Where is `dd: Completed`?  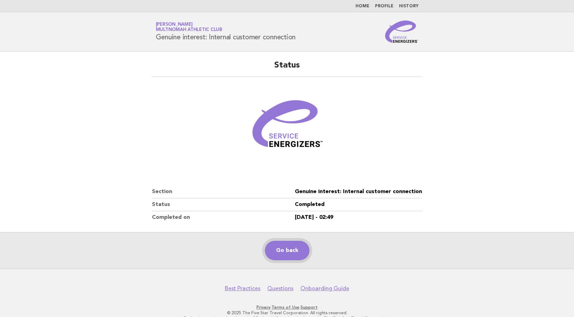 dd: Completed is located at coordinates (358, 205).